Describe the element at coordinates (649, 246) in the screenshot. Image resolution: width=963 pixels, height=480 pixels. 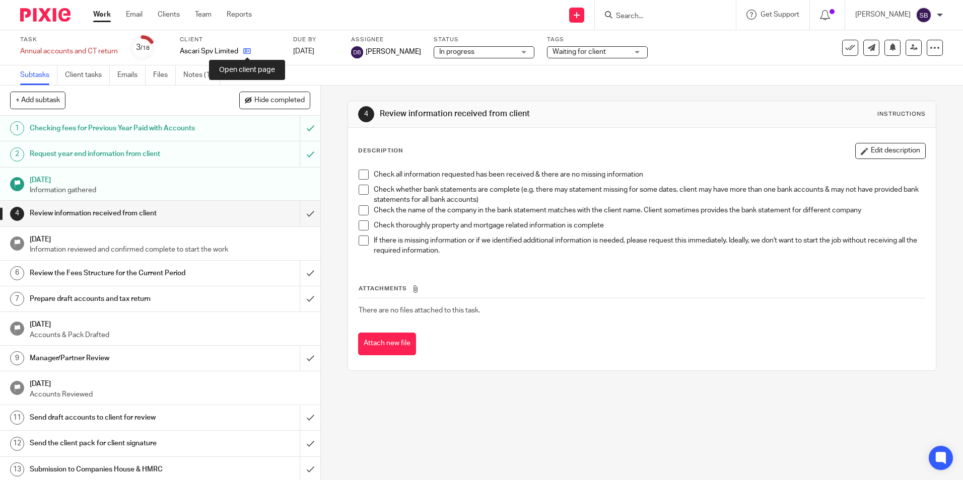
I see `p: If there is missing information or if we identified additional information is needed, please requ...` at that location.